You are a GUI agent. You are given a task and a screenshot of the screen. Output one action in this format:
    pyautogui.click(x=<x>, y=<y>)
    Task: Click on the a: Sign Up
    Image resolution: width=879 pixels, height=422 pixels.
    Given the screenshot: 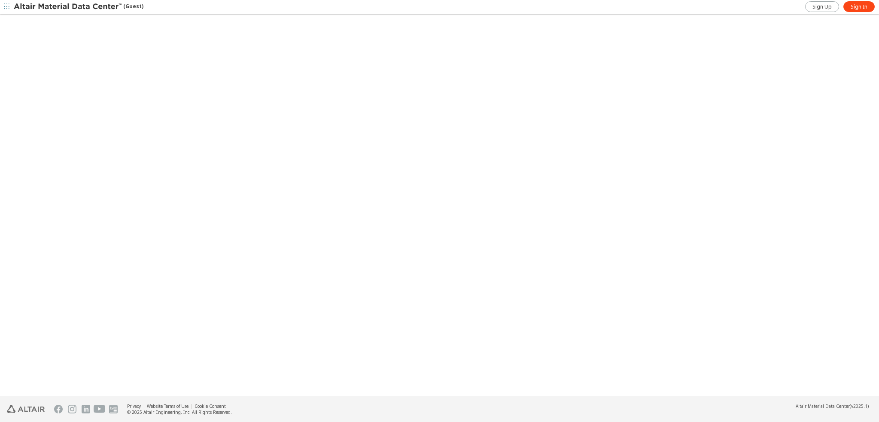 What is the action you would take?
    pyautogui.click(x=821, y=6)
    